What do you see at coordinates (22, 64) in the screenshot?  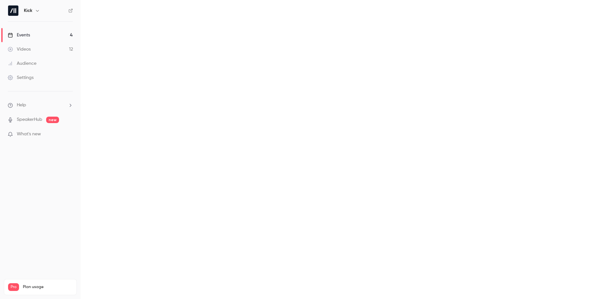 I see `div: Audience` at bounding box center [22, 64].